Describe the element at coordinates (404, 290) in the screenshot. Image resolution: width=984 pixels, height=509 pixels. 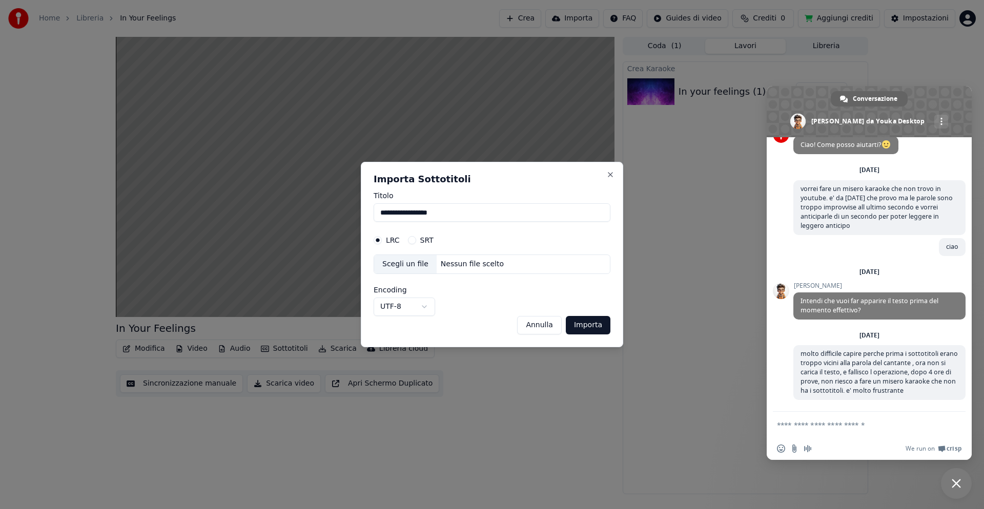
I see `label: Encoding` at that location.